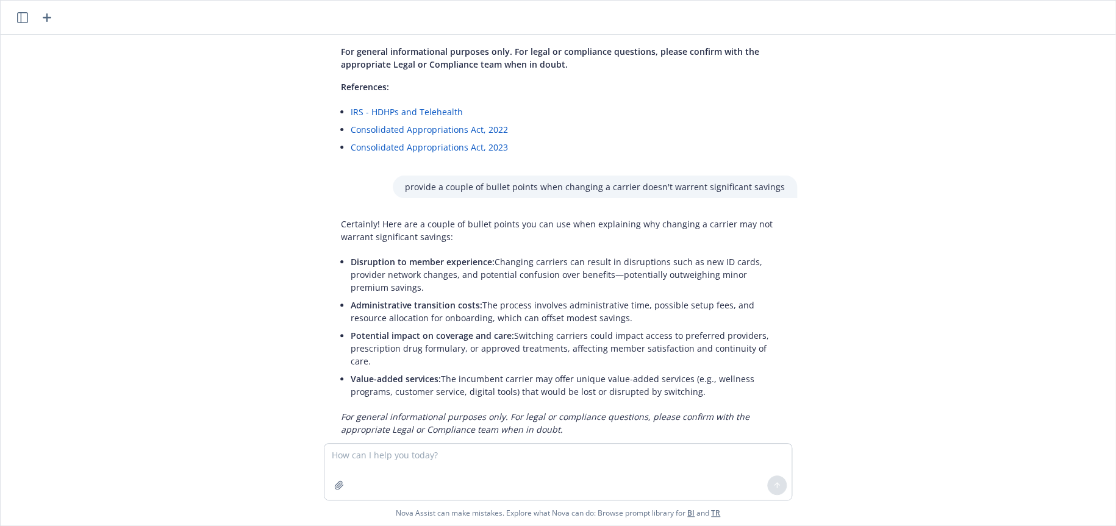 The width and height of the screenshot is (1116, 526). Describe the element at coordinates (691, 513) in the screenshot. I see `a: BI` at that location.